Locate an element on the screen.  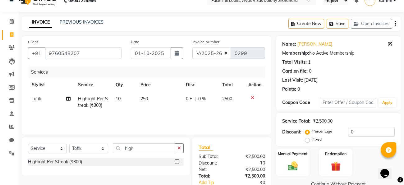
div: Total: is located at coordinates (213, 176).